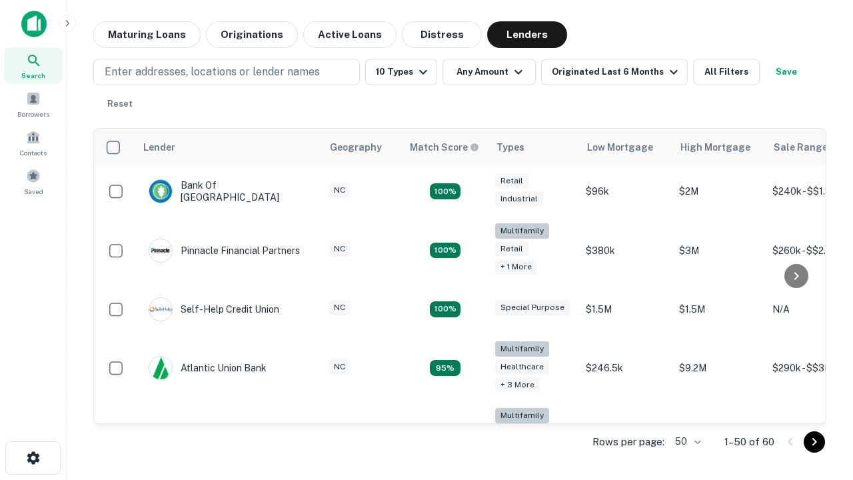  What do you see at coordinates (214, 309) in the screenshot?
I see `div: Self-help Credit Union` at bounding box center [214, 309].